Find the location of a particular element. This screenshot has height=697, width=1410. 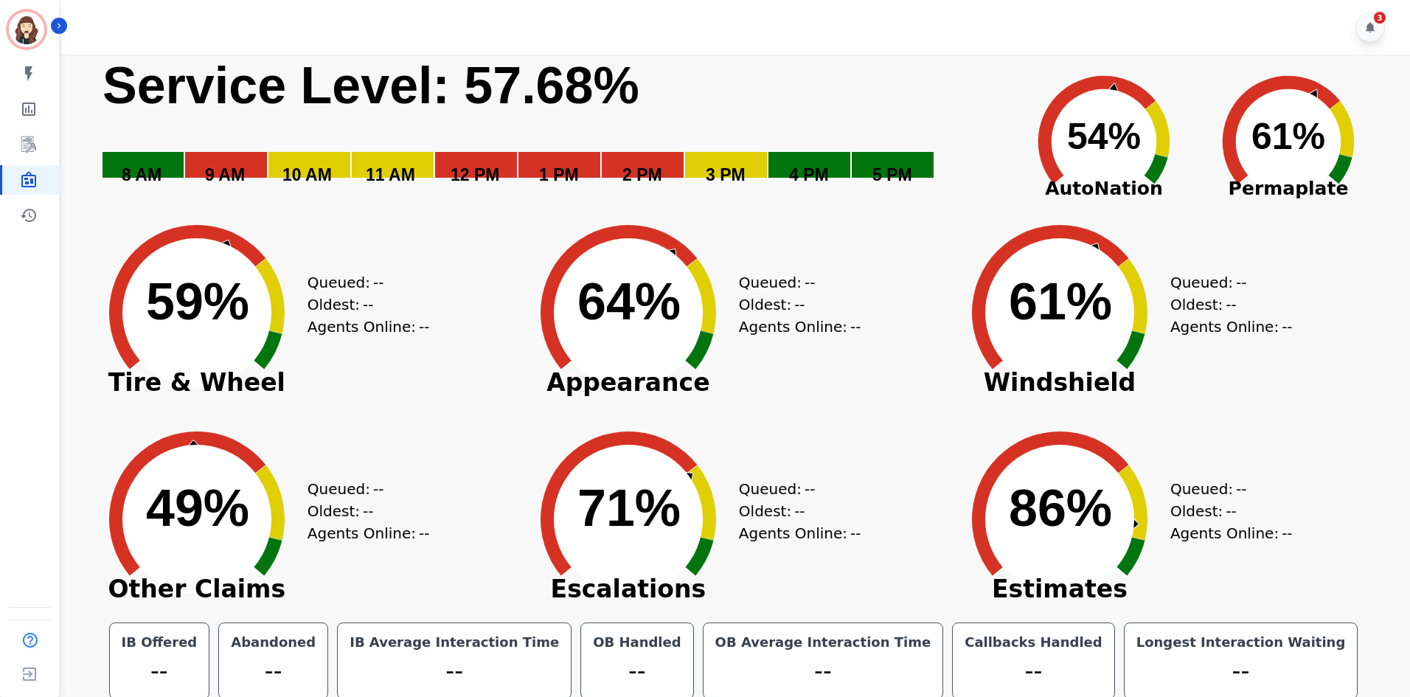

div: IB Average Interaction Time is located at coordinates (454, 642).